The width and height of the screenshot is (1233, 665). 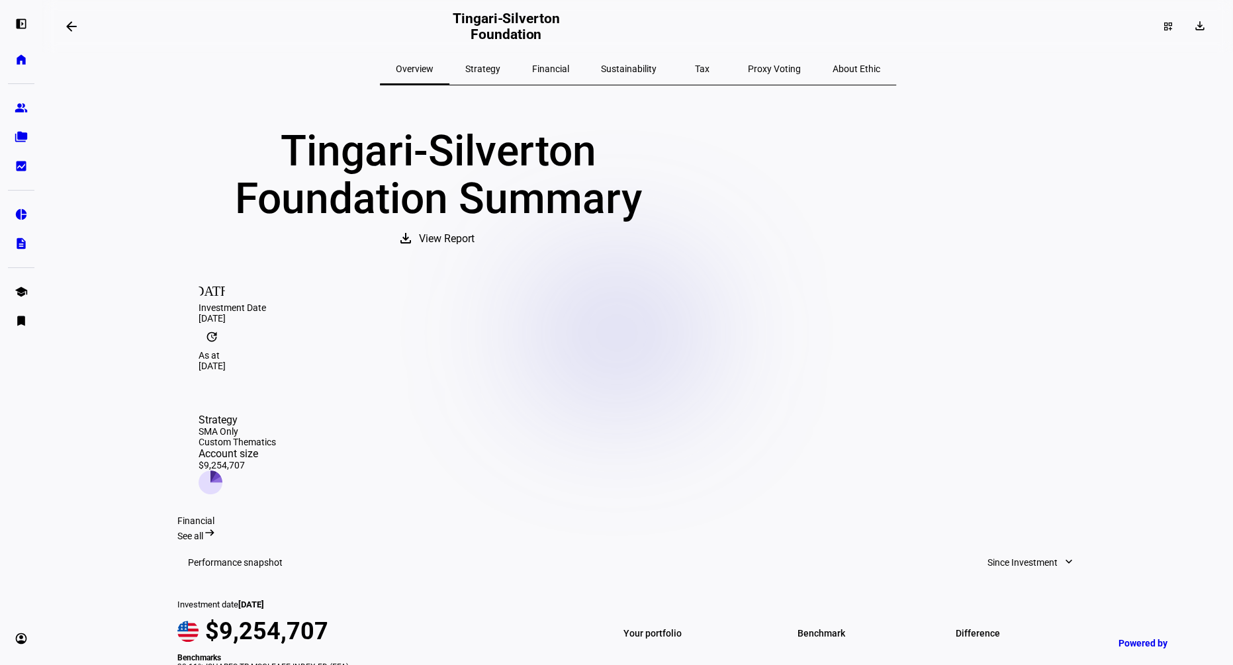 I want to click on a: folder_copy, so click(x=21, y=137).